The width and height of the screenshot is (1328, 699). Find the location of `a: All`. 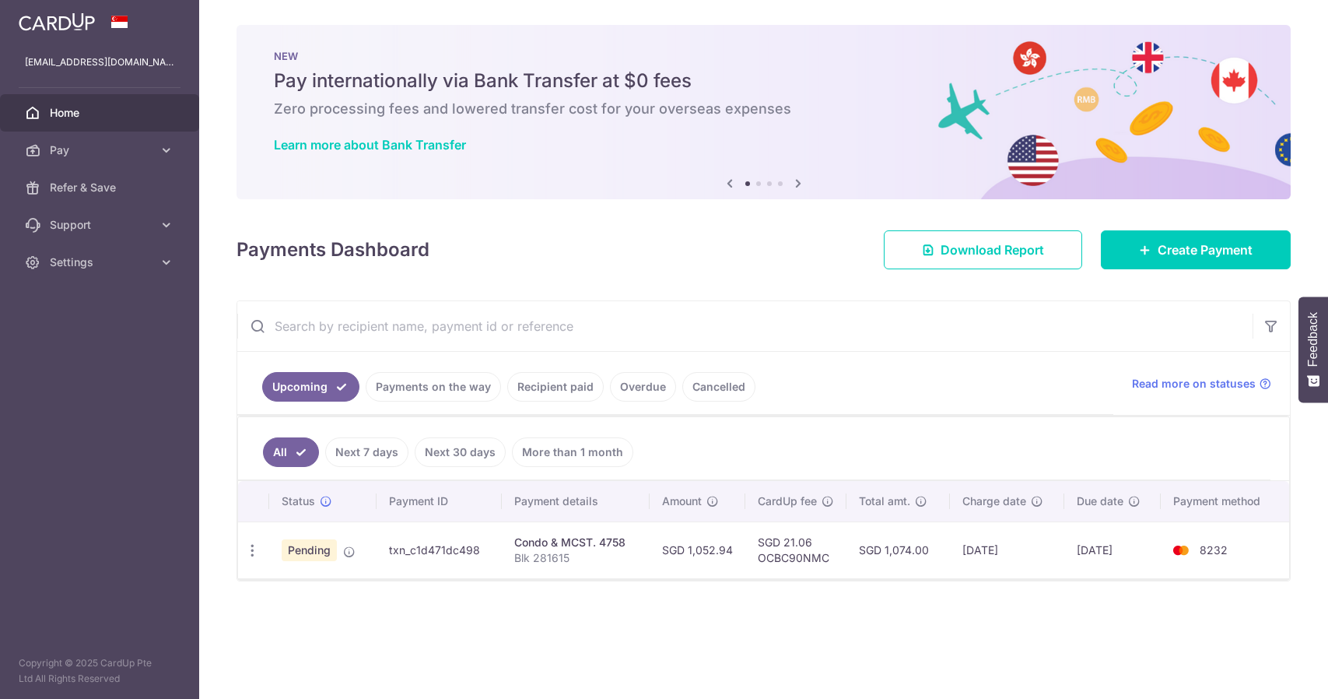

a: All is located at coordinates (291, 452).